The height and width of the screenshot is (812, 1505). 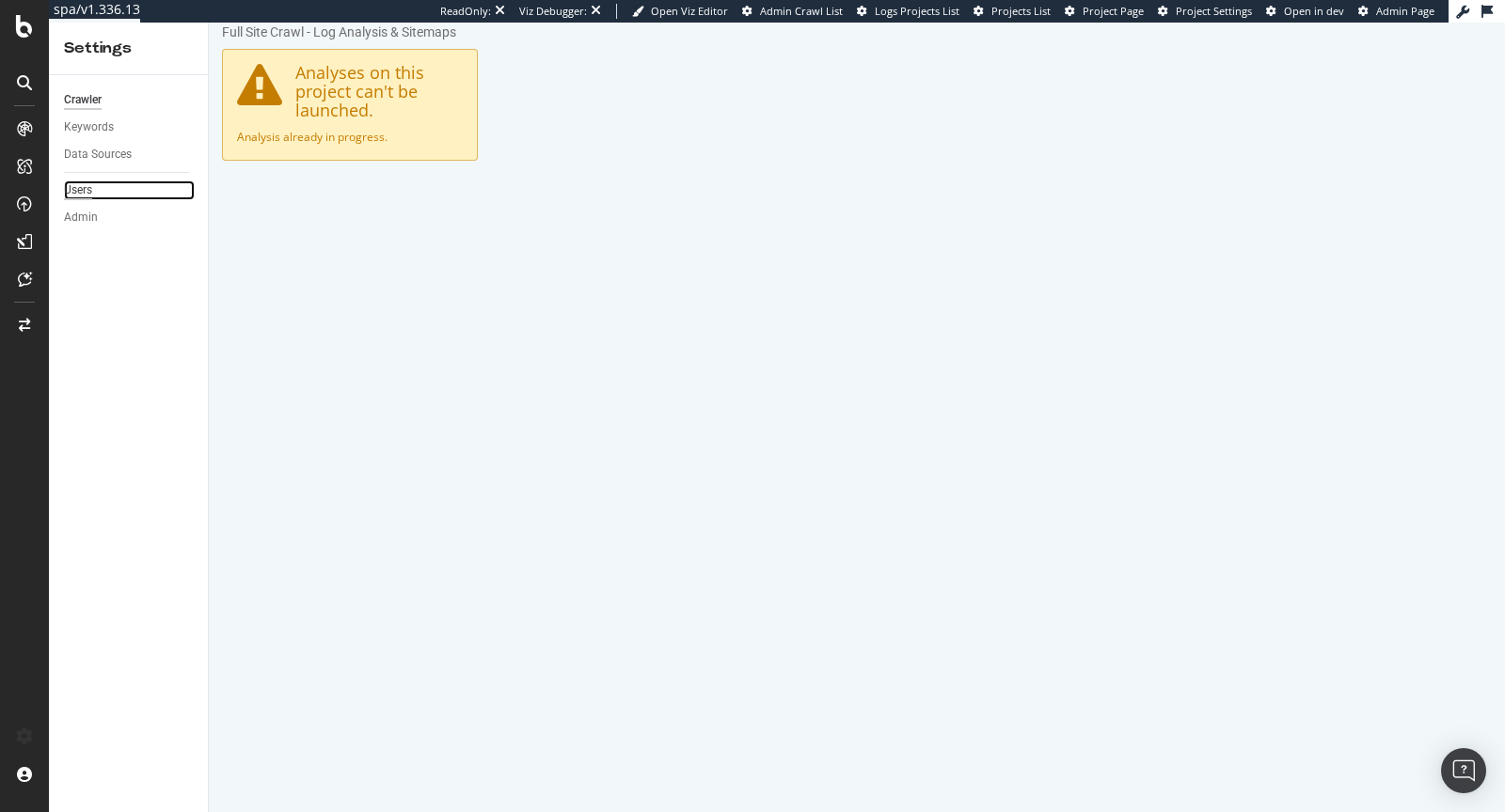 I want to click on span: Open in dev, so click(x=1314, y=10).